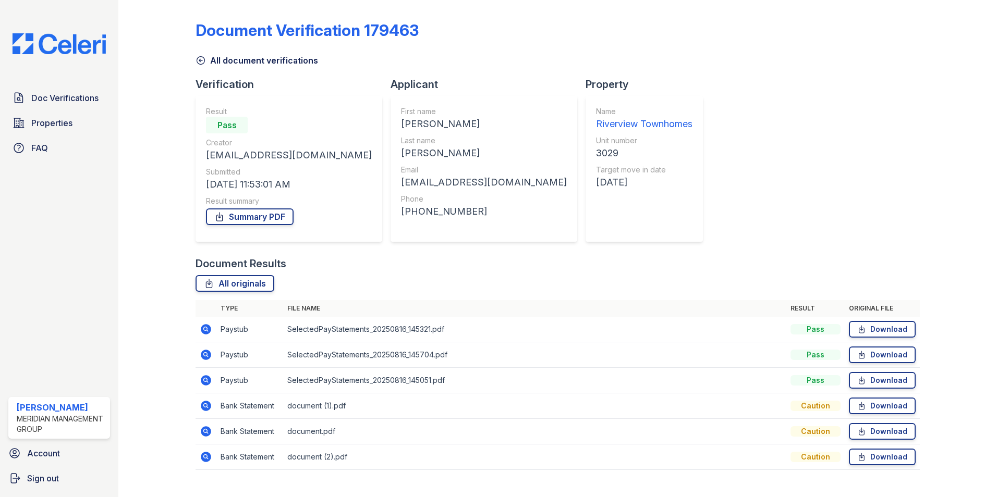 This screenshot has height=497, width=997. What do you see at coordinates (59, 478) in the screenshot?
I see `button: Sign out` at bounding box center [59, 478].